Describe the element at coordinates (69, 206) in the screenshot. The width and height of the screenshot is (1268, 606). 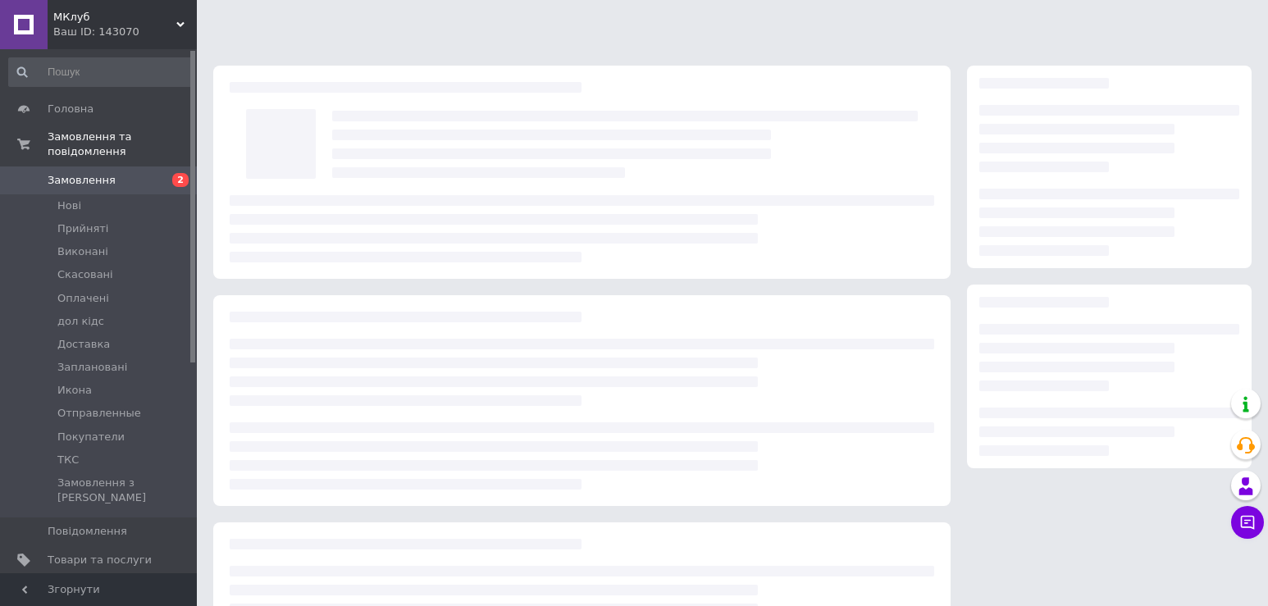
I see `span: Нові` at that location.